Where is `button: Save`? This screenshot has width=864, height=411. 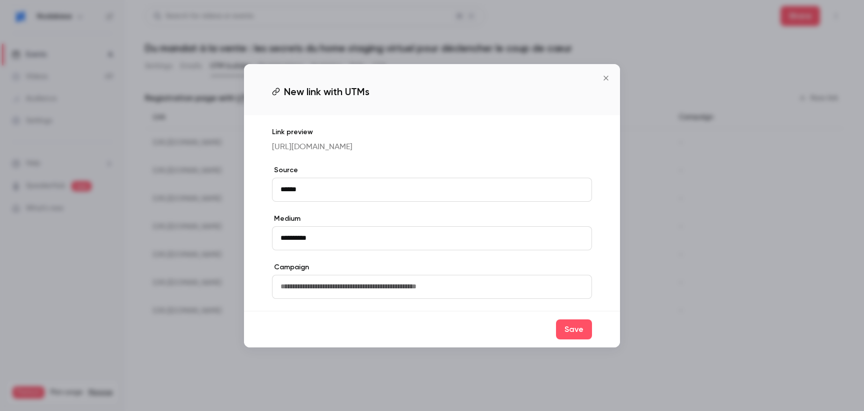 button: Save is located at coordinates (574, 329).